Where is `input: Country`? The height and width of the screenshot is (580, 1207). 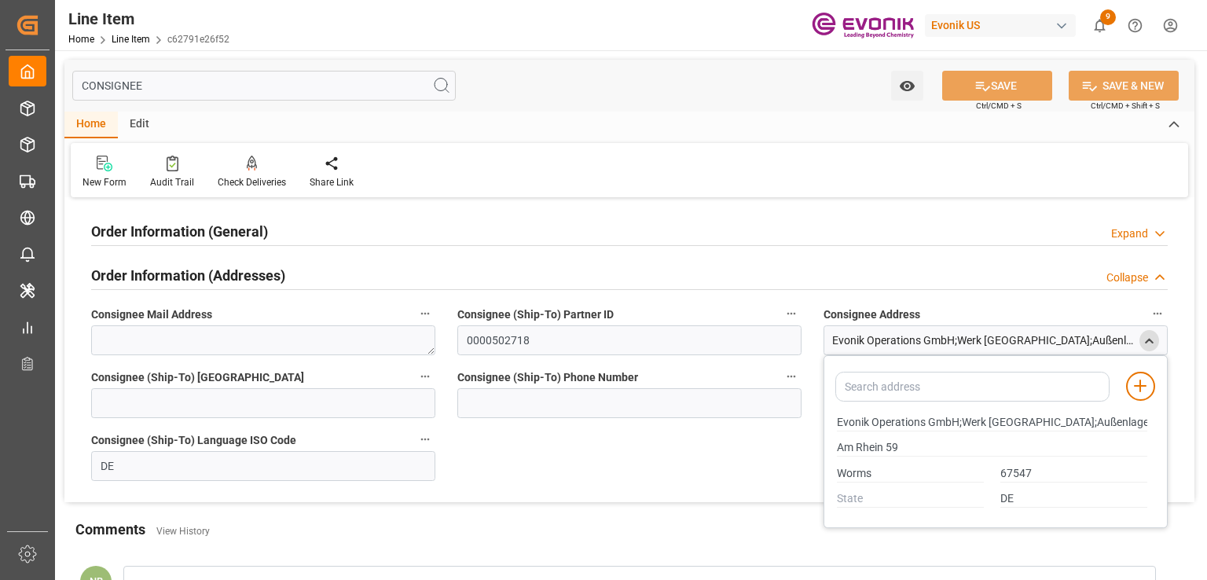 input: Country is located at coordinates (1074, 499).